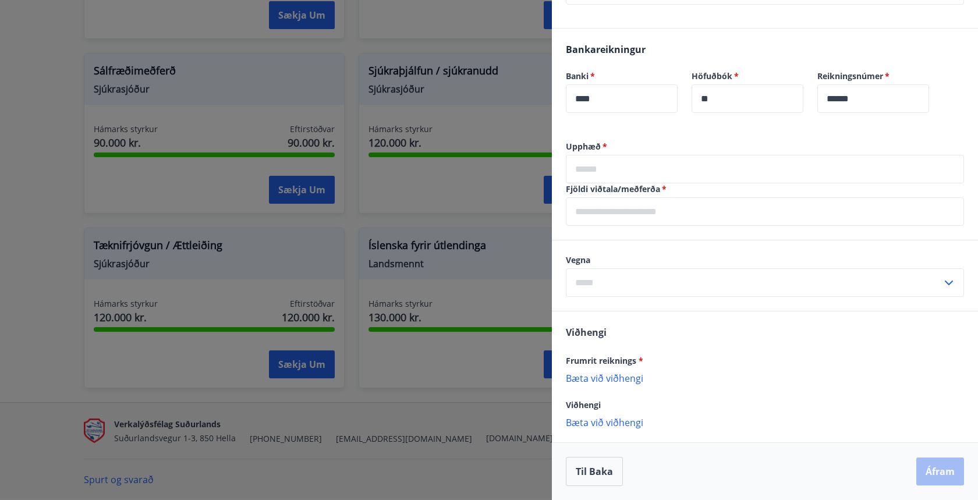  Describe the element at coordinates (765, 147) in the screenshot. I see `label: Upphæð` at that location.